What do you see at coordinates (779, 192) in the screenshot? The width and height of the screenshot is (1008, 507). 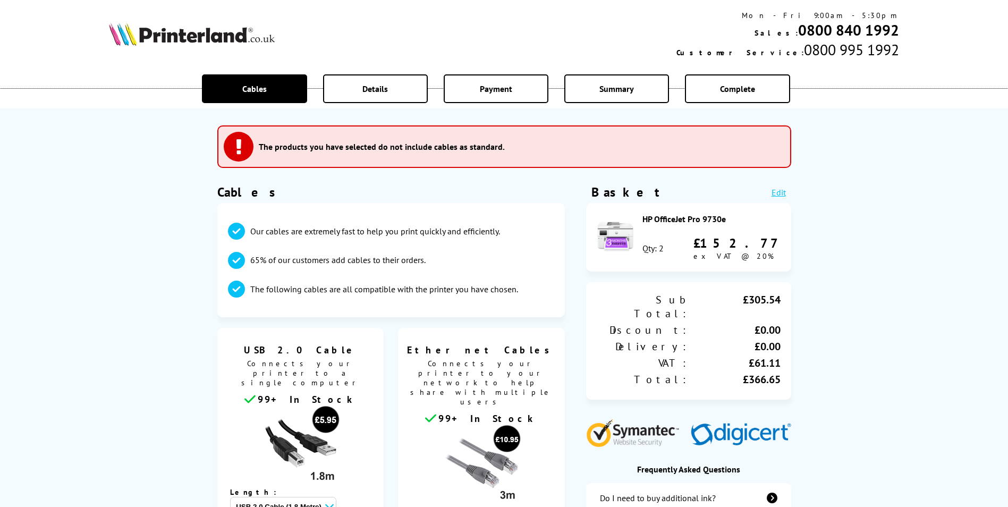 I see `a: Edit` at bounding box center [779, 192].